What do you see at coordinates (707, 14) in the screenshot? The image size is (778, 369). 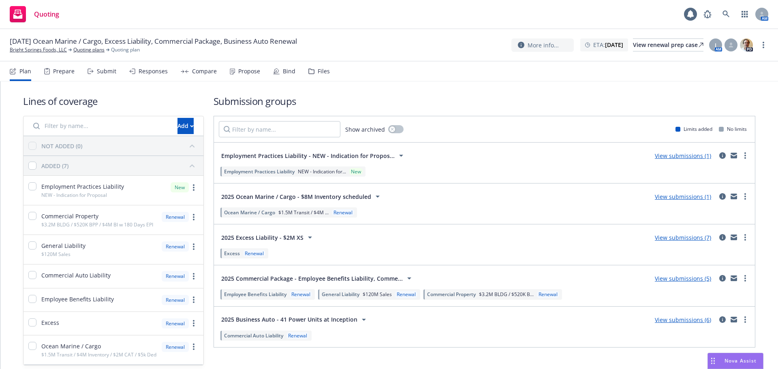 I see `a: Report a Bug` at bounding box center [707, 14].